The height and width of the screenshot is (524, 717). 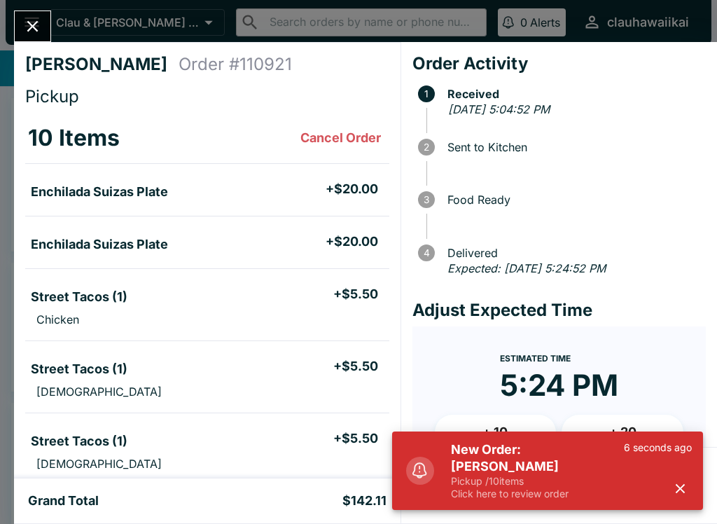 What do you see at coordinates (622, 432) in the screenshot?
I see `button: + 20` at bounding box center [622, 432].